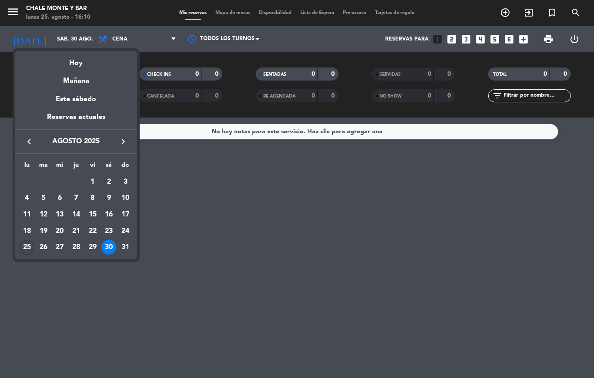  Describe the element at coordinates (93, 231) in the screenshot. I see `div: 22` at that location.